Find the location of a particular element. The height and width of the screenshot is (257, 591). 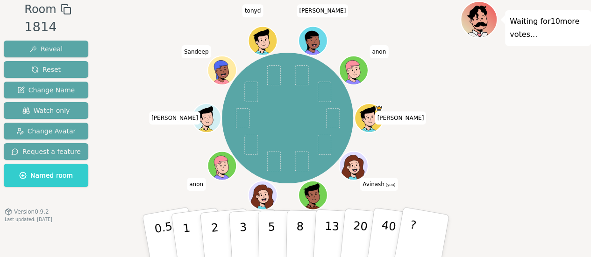

div: 1814 is located at coordinates (48, 27).